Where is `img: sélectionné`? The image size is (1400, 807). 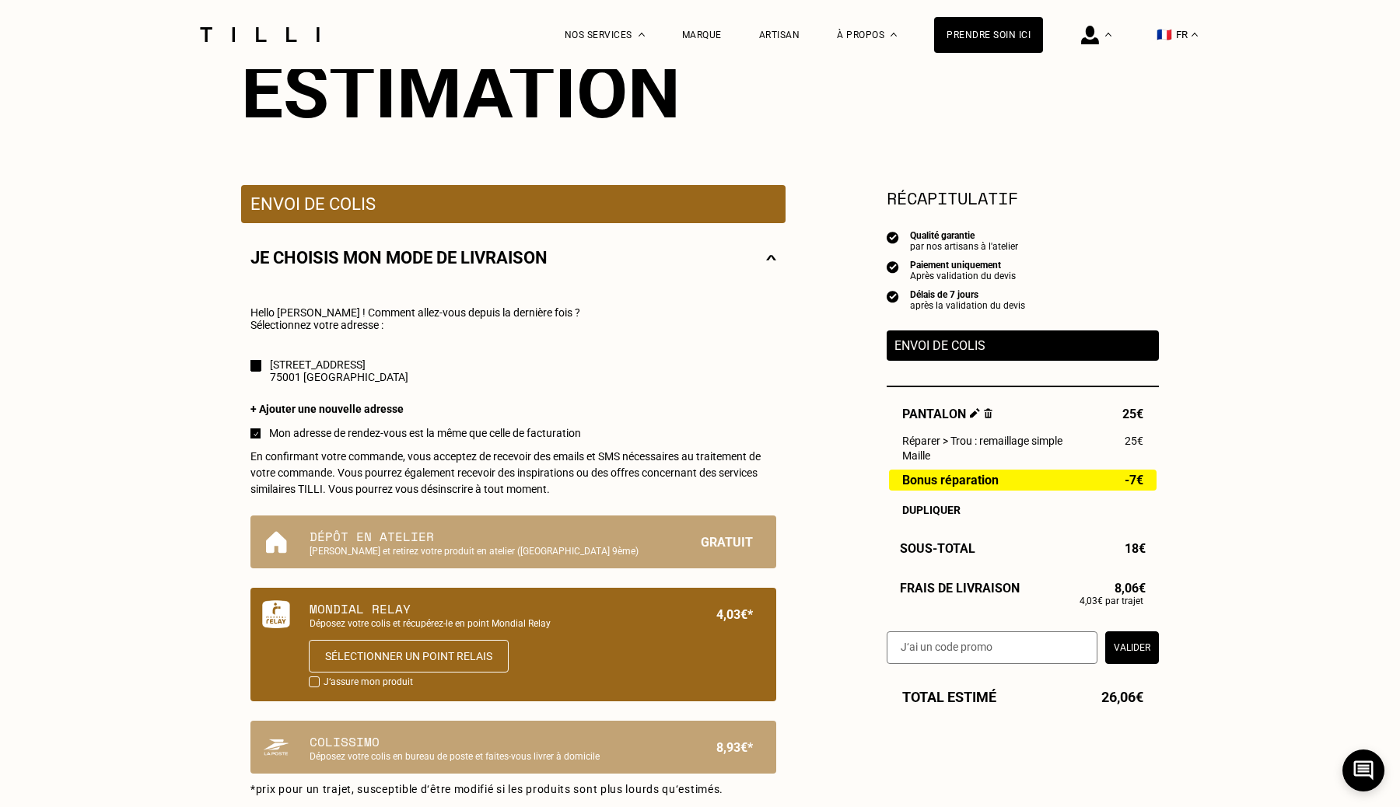
img: sélectionné is located at coordinates (256, 434).